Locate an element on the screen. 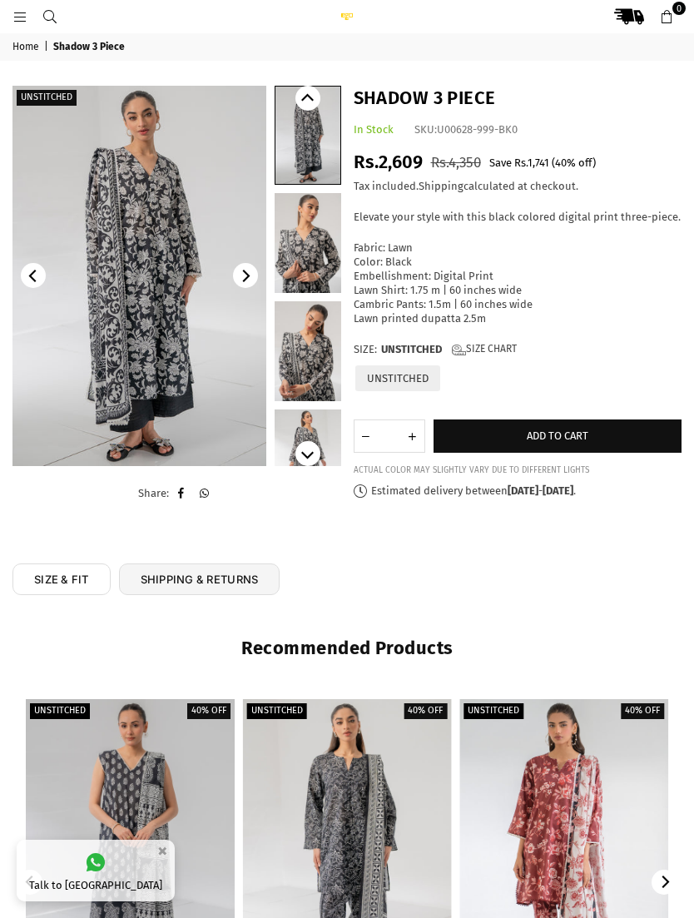 This screenshot has width=694, height=918. span: Rs.4,350 is located at coordinates (456, 162).